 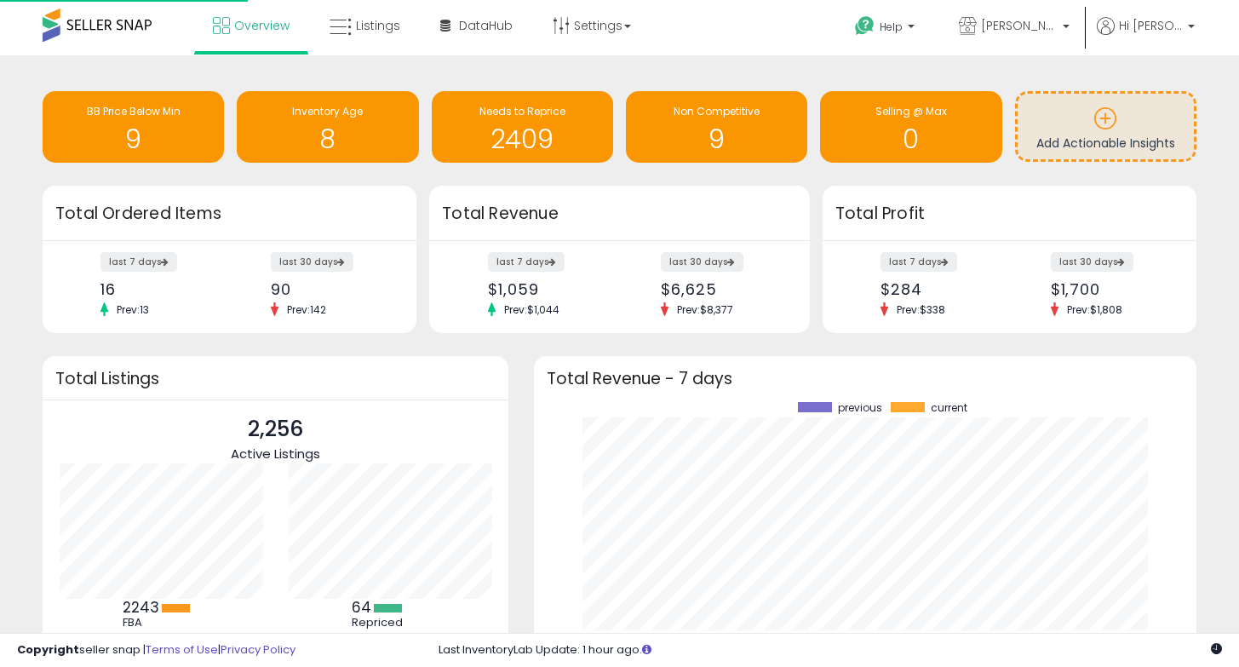 I want to click on div: 16, so click(x=158, y=289).